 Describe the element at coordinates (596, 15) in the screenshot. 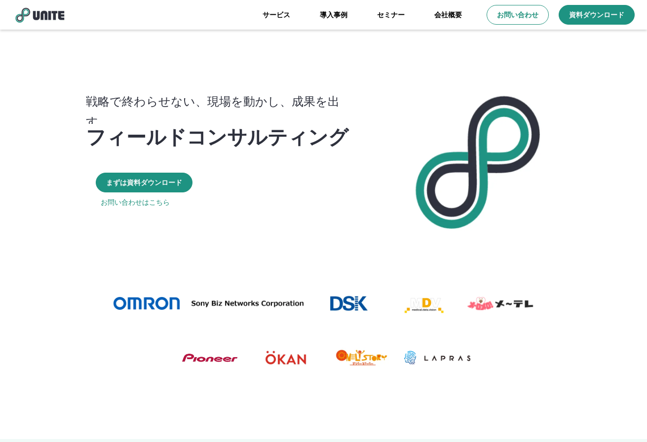

I see `a: 資料ダウンロード` at that location.